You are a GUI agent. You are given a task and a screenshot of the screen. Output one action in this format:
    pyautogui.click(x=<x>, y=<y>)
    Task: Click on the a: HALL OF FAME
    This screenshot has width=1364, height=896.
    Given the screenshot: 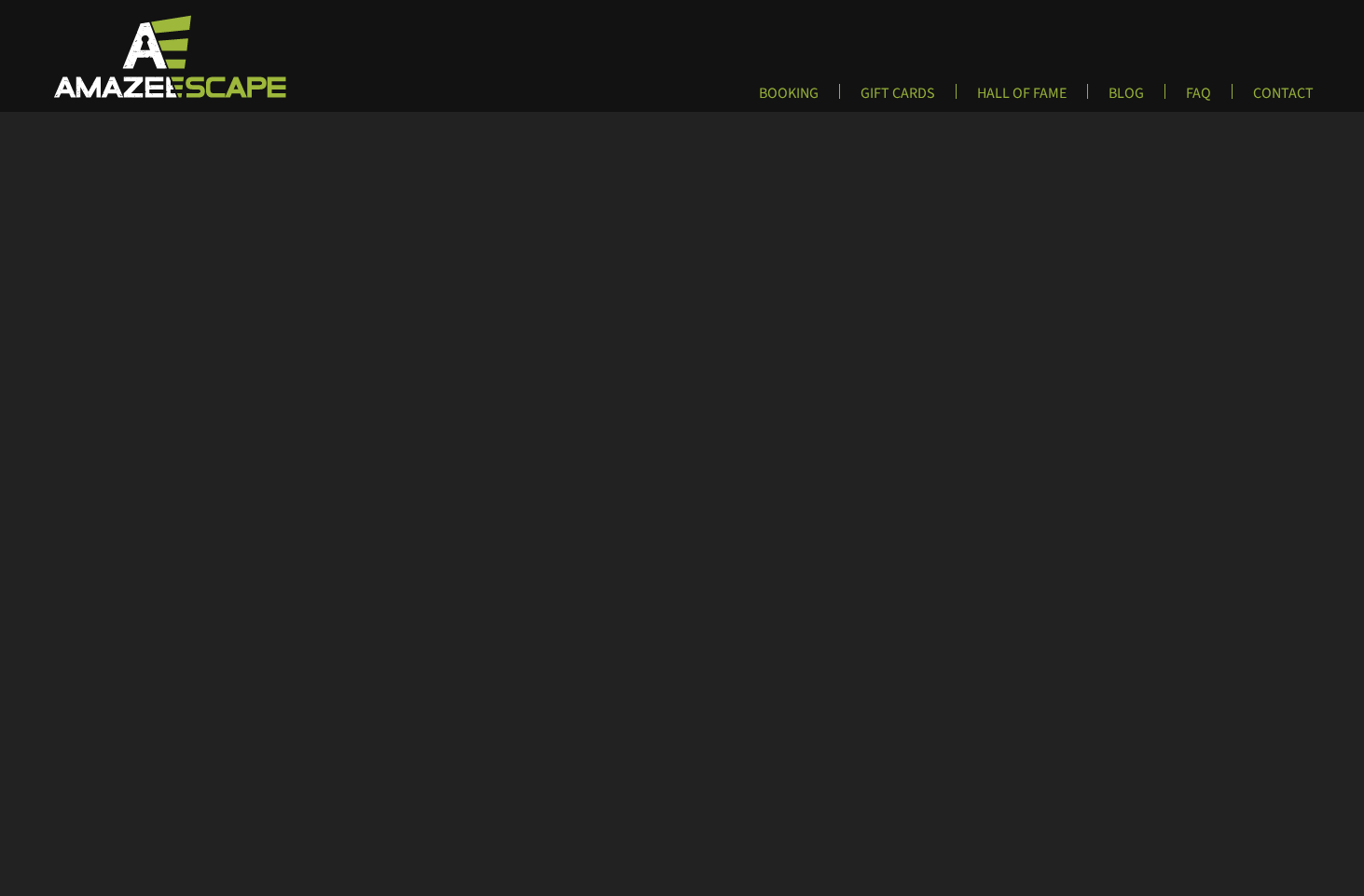 What is the action you would take?
    pyautogui.click(x=1022, y=99)
    